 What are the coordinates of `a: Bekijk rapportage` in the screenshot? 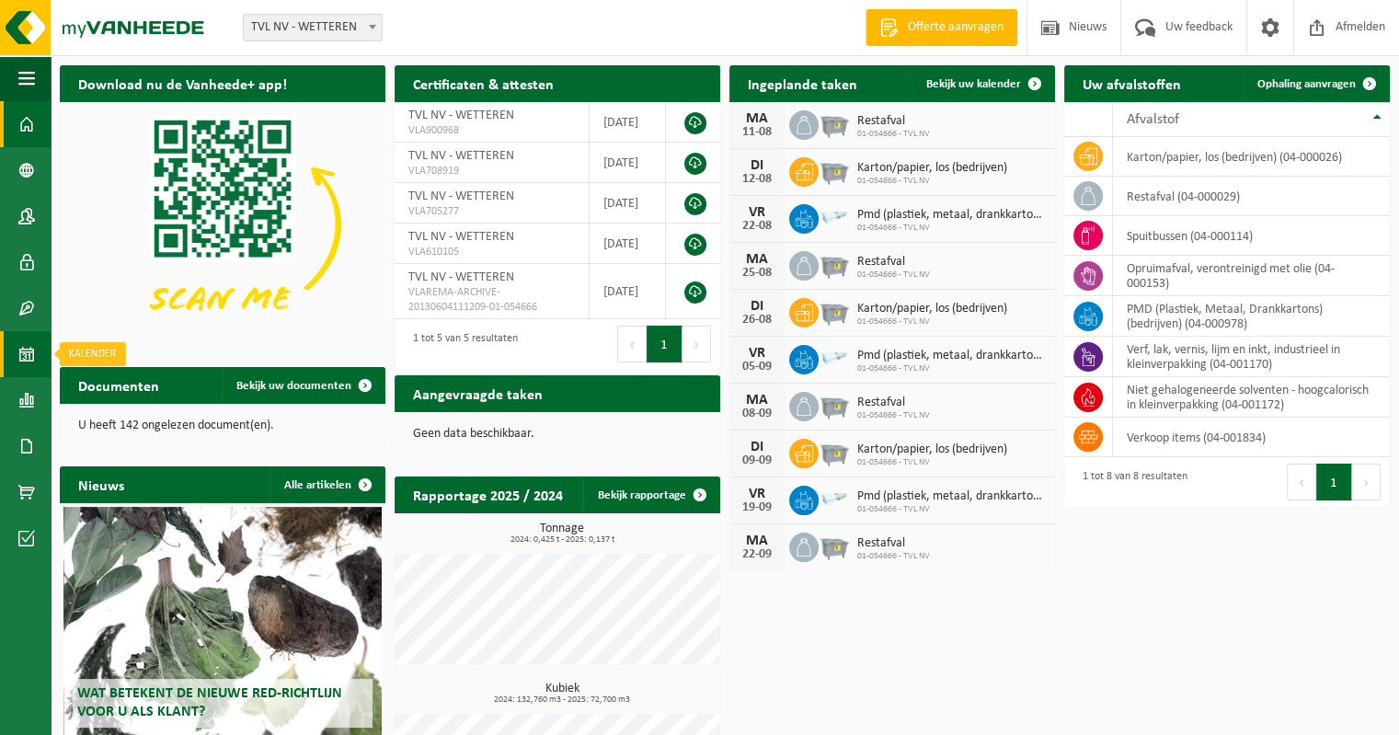 It's located at (651, 495).